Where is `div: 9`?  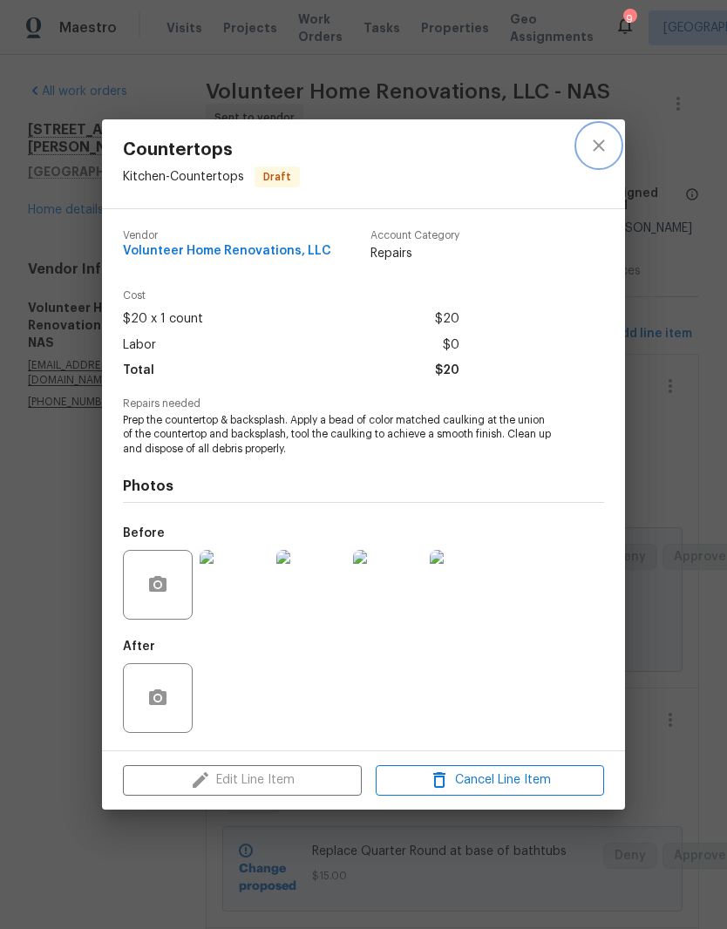 div: 9 is located at coordinates (629, 19).